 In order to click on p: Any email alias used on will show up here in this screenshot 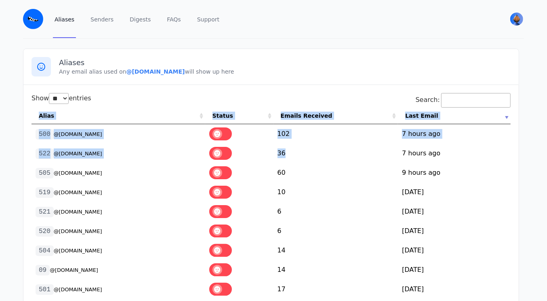, I will do `click(285, 71)`.